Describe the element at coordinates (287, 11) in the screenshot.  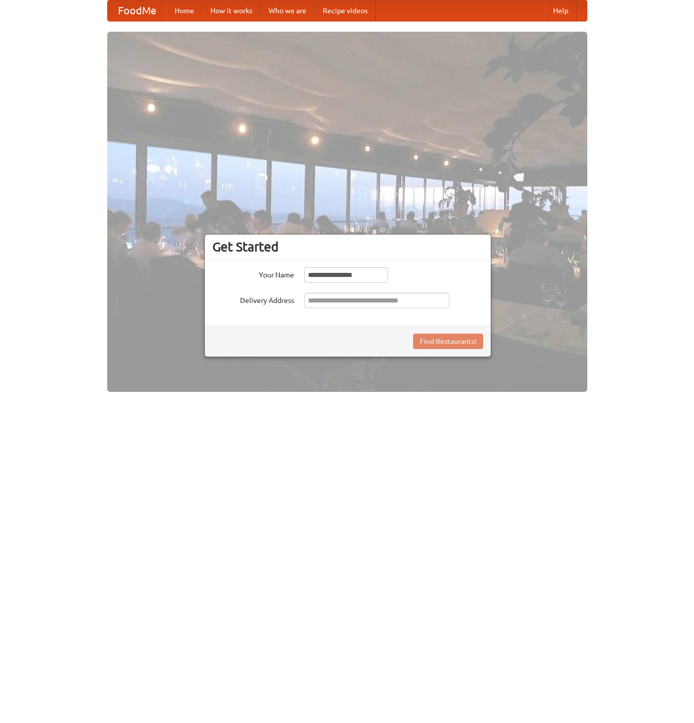
I see `a: Who we are` at that location.